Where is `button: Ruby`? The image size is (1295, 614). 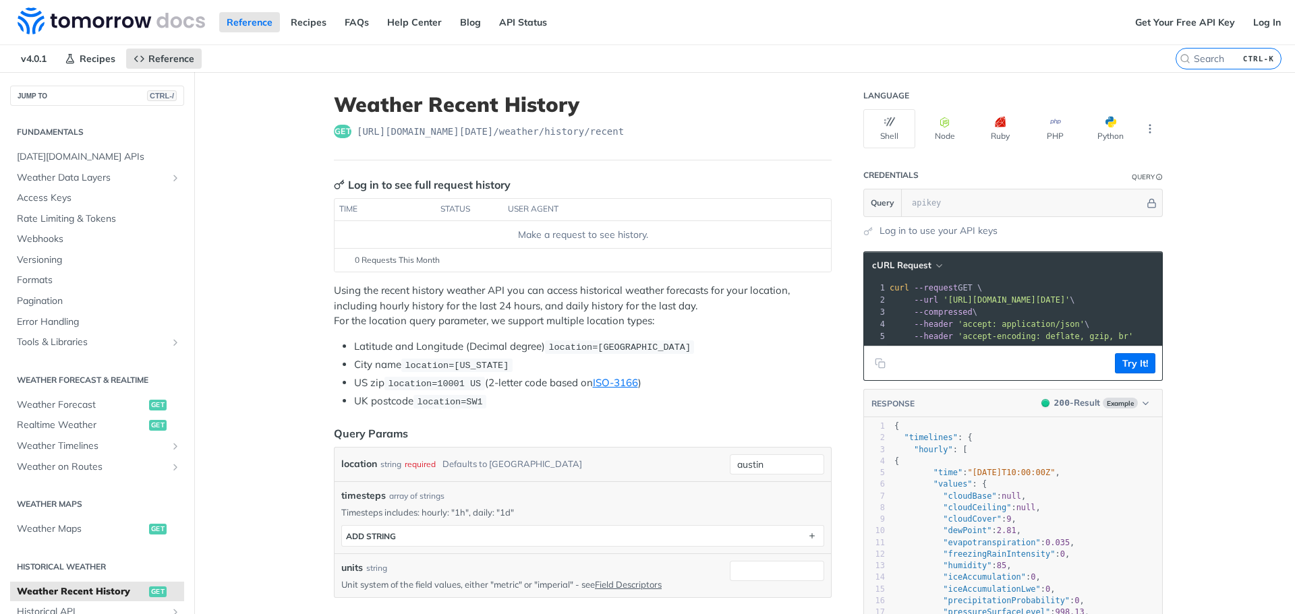
button: Ruby is located at coordinates (1000, 129).